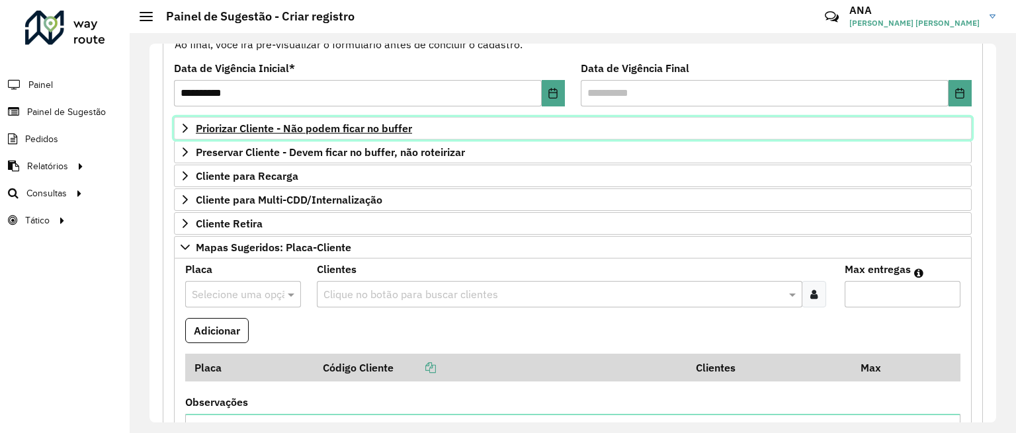 This screenshot has height=433, width=1016. What do you see at coordinates (37, 220) in the screenshot?
I see `span: Tático` at bounding box center [37, 220].